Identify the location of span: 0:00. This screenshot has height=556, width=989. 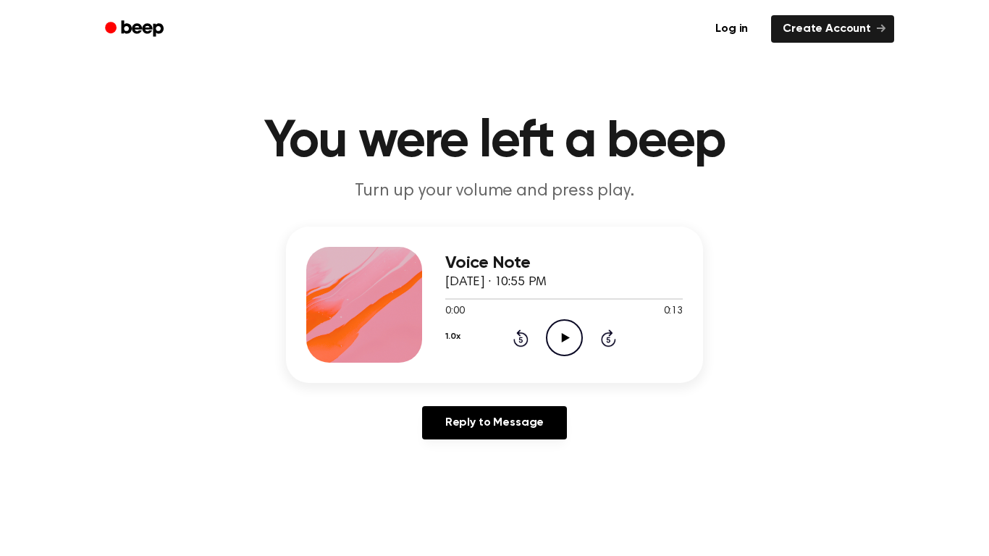
(455, 311).